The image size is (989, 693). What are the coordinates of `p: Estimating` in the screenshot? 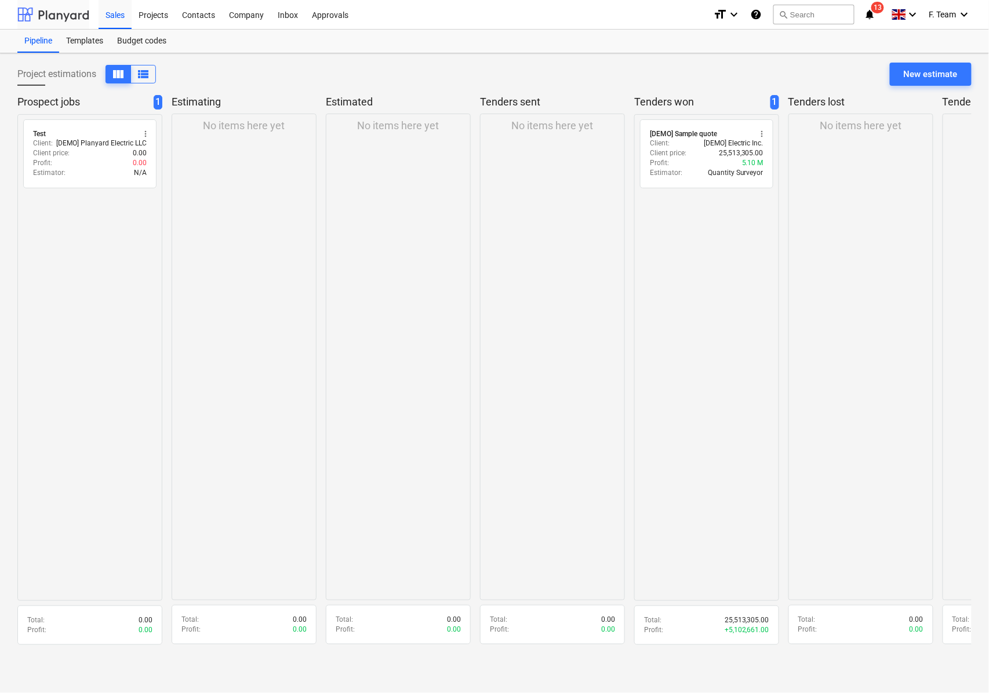 It's located at (242, 102).